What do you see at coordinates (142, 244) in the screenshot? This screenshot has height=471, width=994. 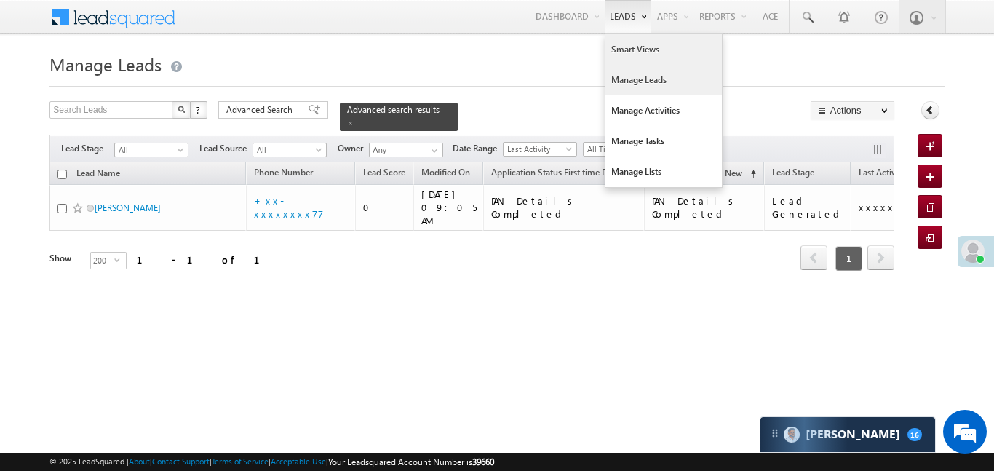 I see `textarea: Type your message and hit 'Enter'` at bounding box center [142, 244].